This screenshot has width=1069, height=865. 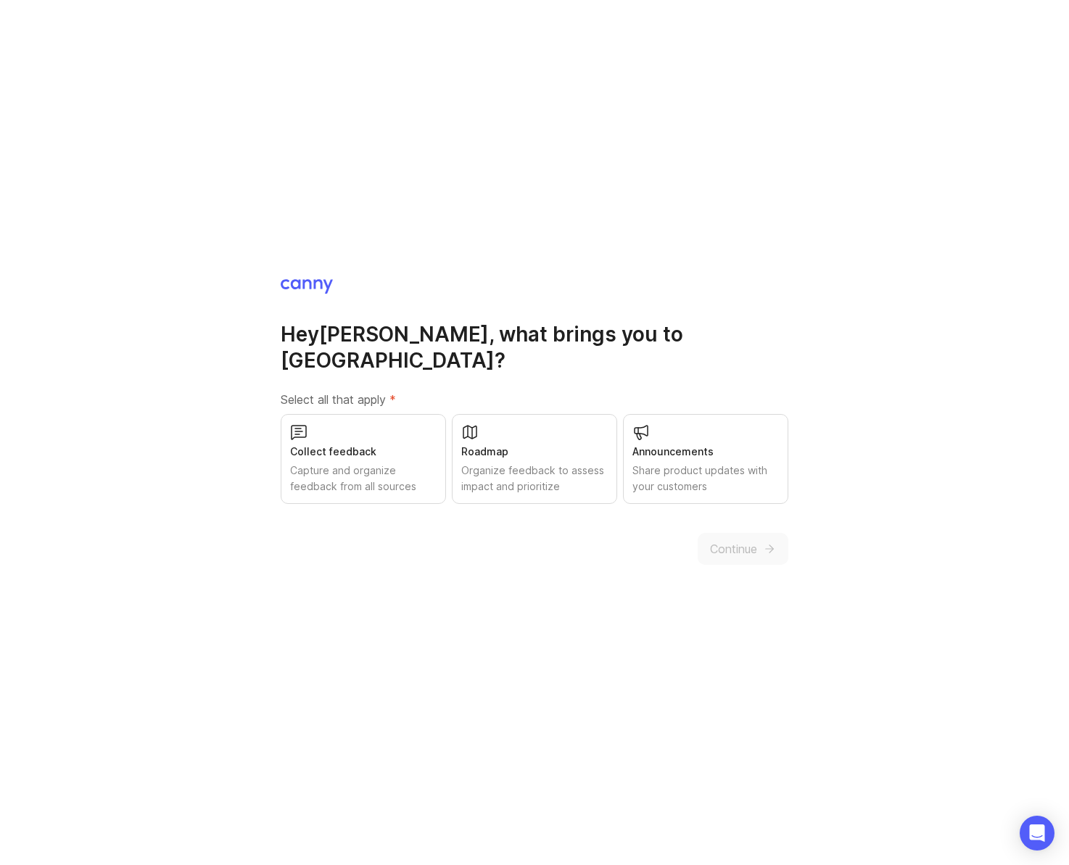 What do you see at coordinates (307, 286) in the screenshot?
I see `img: Canny Home` at bounding box center [307, 286].